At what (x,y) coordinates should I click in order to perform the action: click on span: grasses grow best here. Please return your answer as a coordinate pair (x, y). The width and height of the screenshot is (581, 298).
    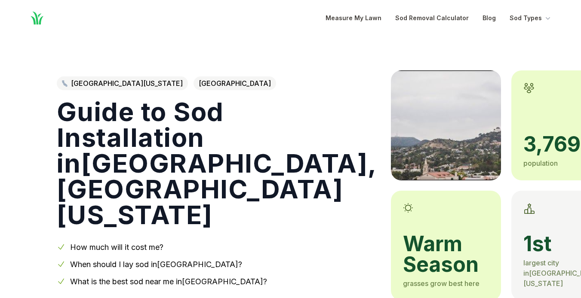
    Looking at the image, I should click on (441, 284).